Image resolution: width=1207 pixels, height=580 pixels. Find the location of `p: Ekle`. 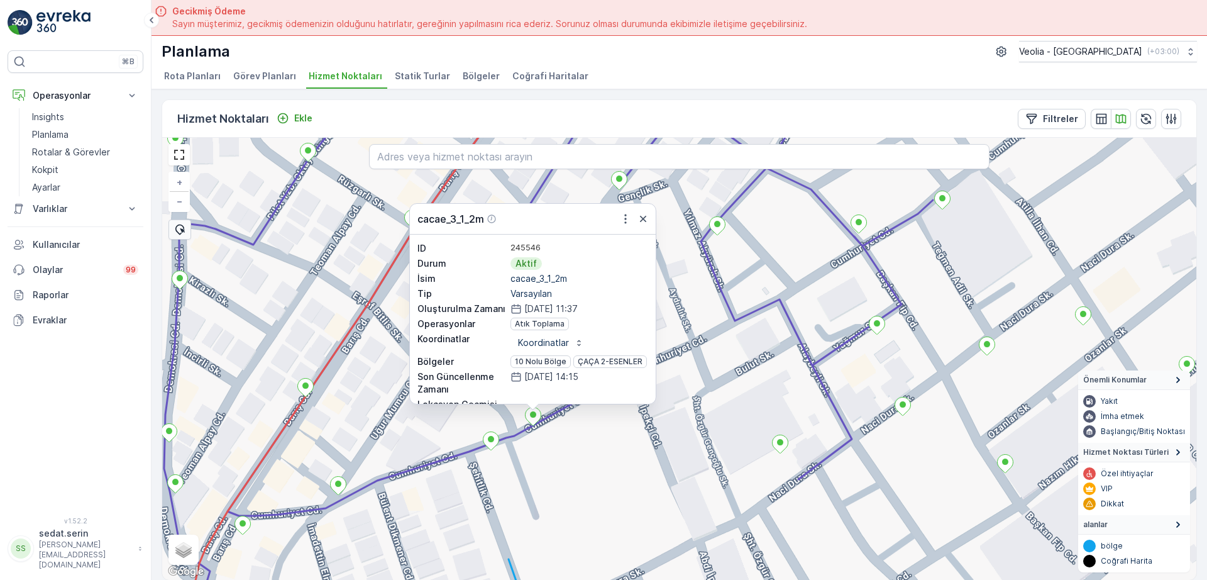

p: Ekle is located at coordinates (303, 118).